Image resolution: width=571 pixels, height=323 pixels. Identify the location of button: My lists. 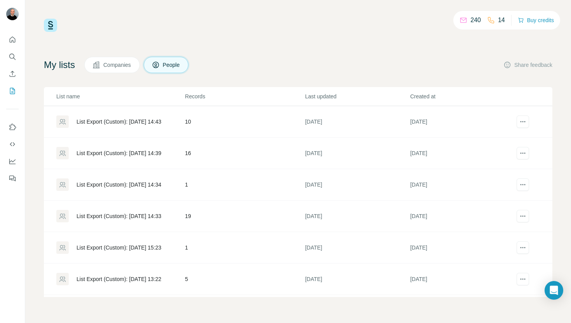
(12, 91).